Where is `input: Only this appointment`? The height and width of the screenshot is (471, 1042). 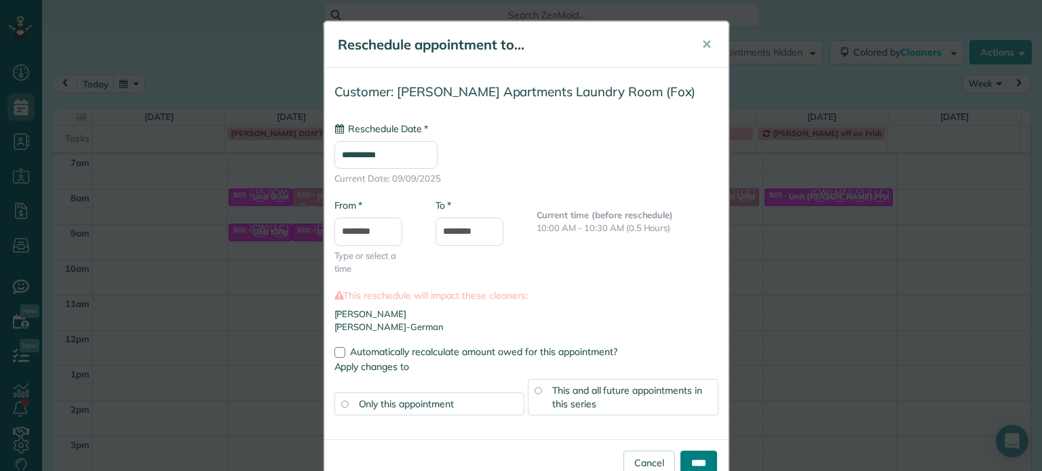
input: Only this appointment is located at coordinates (345, 404).